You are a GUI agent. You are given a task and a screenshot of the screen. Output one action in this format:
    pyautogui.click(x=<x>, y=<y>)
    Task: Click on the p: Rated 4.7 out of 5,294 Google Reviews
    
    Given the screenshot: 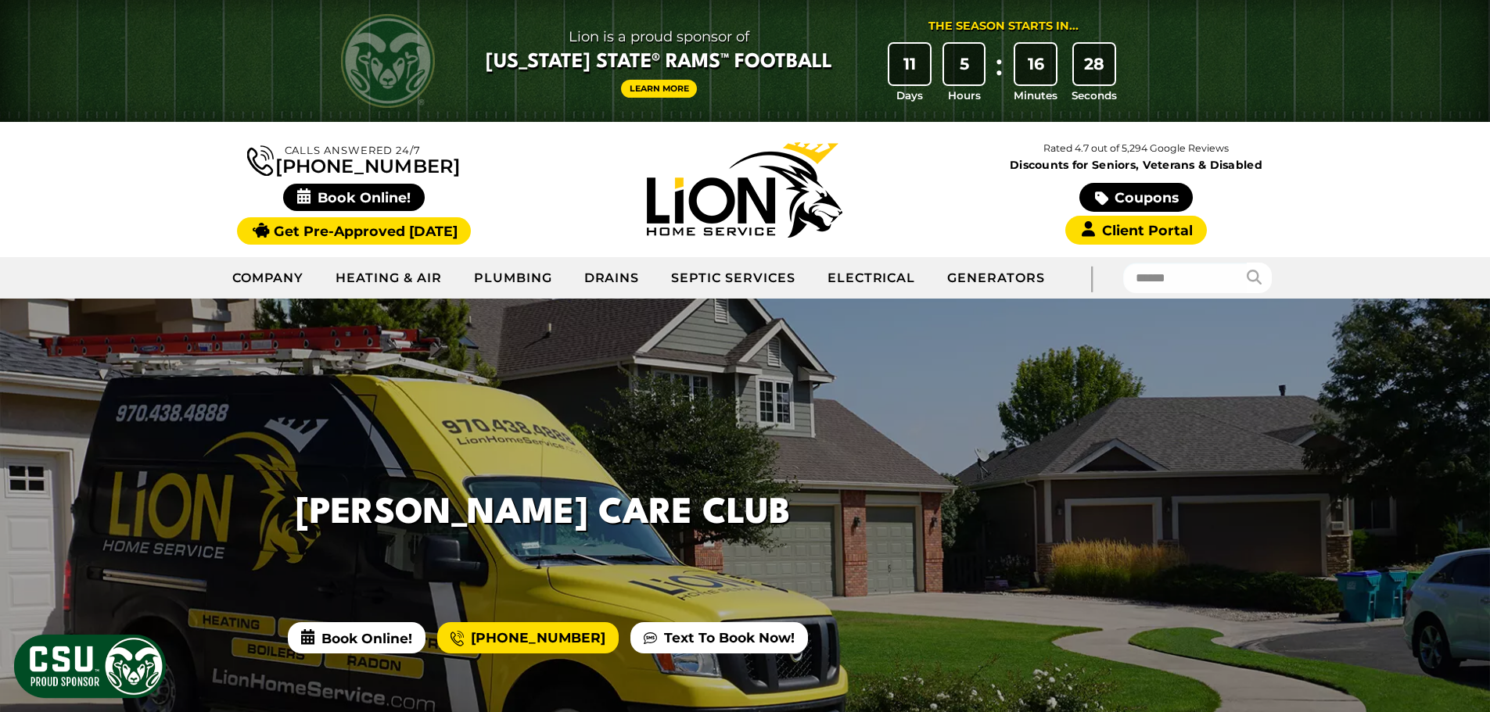 What is the action you would take?
    pyautogui.click(x=1136, y=149)
    